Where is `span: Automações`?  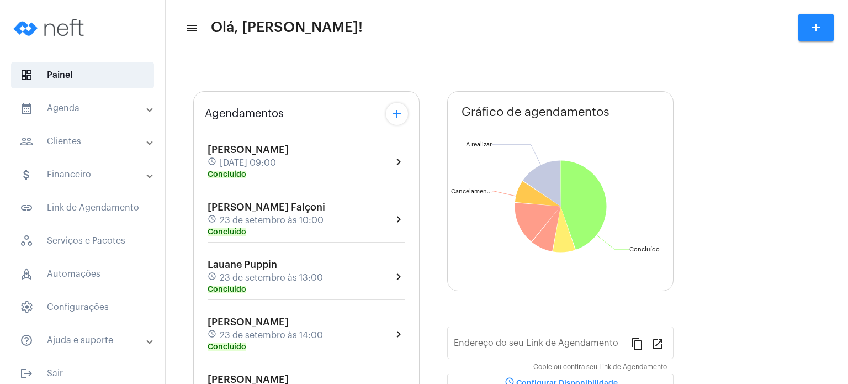 span: Automações is located at coordinates (82, 274).